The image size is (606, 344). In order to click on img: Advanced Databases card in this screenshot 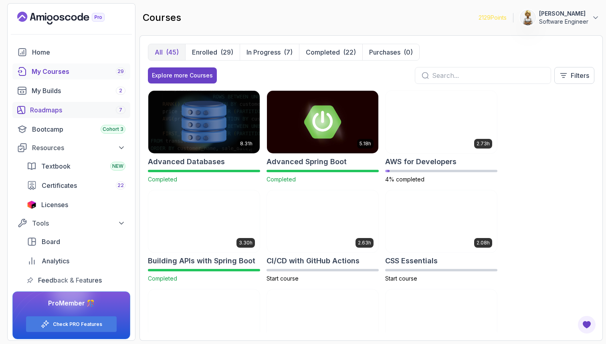, I will do `click(204, 122)`.